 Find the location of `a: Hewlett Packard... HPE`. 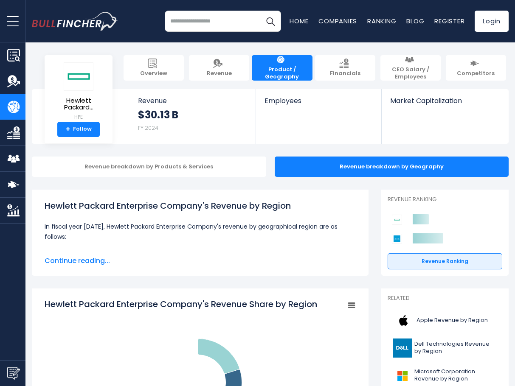

a: Hewlett Packard... HPE is located at coordinates (79, 92).